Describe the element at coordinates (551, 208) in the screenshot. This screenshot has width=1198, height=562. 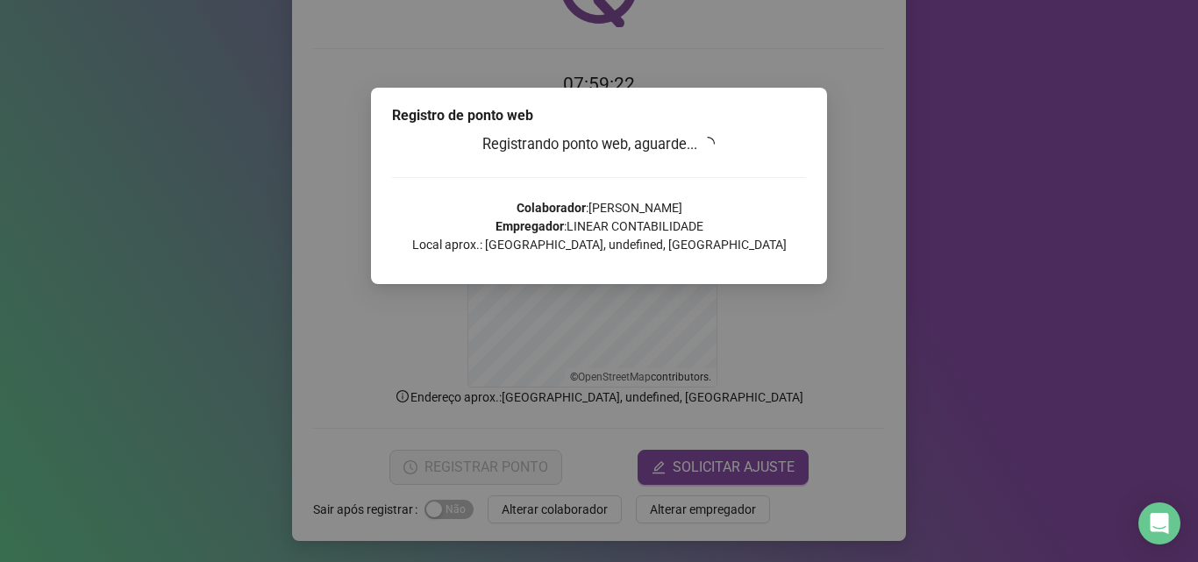
I see `strong: Colaborador` at that location.